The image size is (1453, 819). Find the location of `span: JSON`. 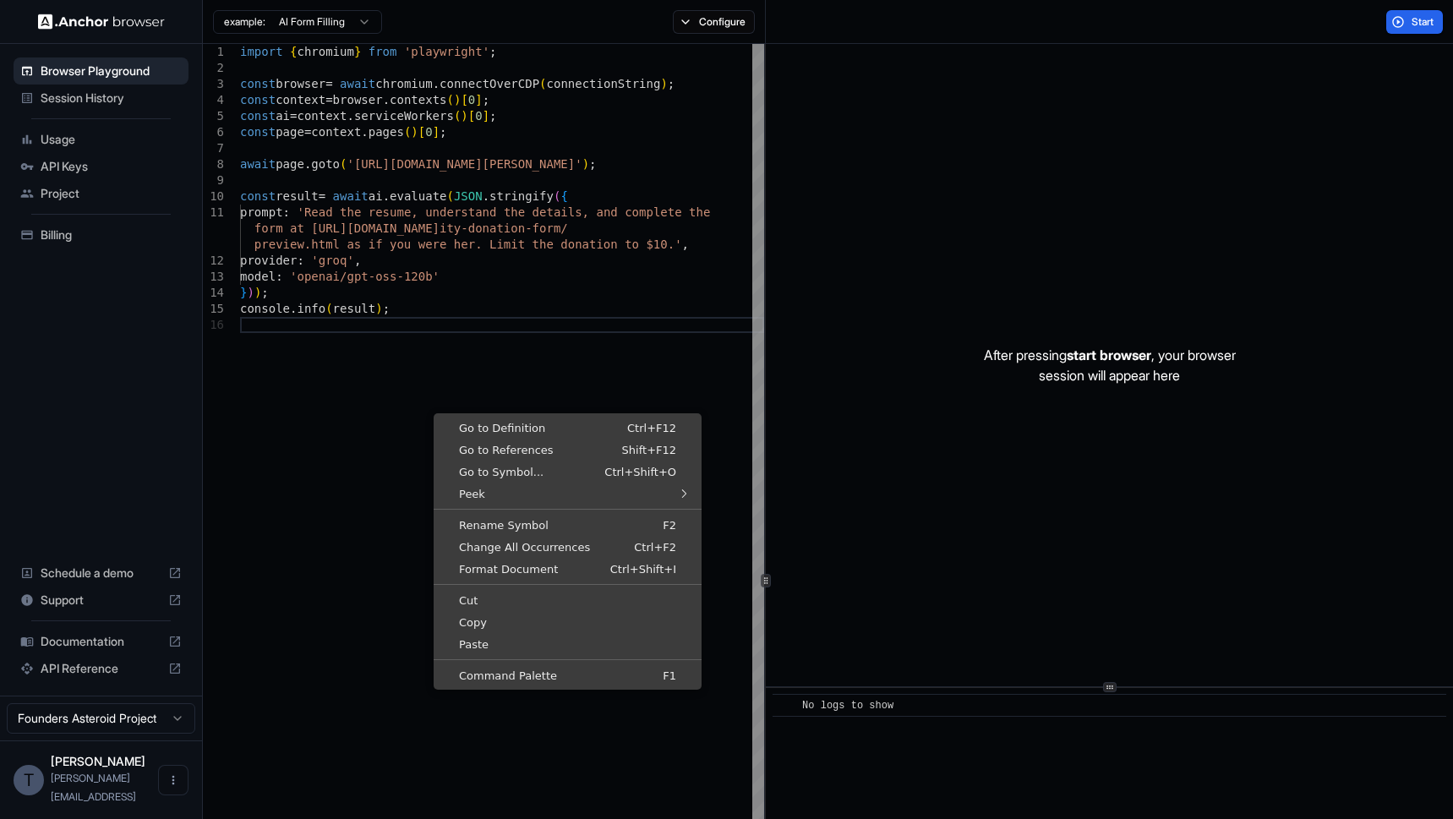

span: JSON is located at coordinates (468, 196).